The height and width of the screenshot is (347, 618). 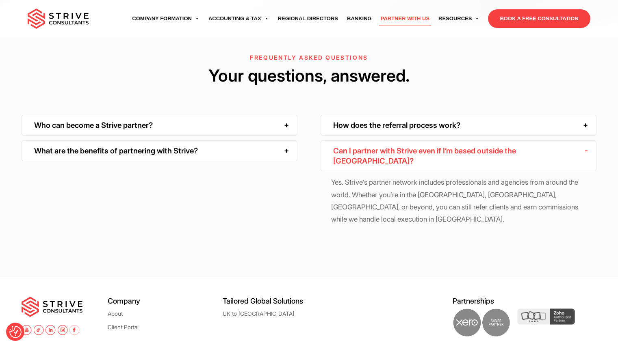 I want to click on img: Zoho Partner, so click(x=546, y=317).